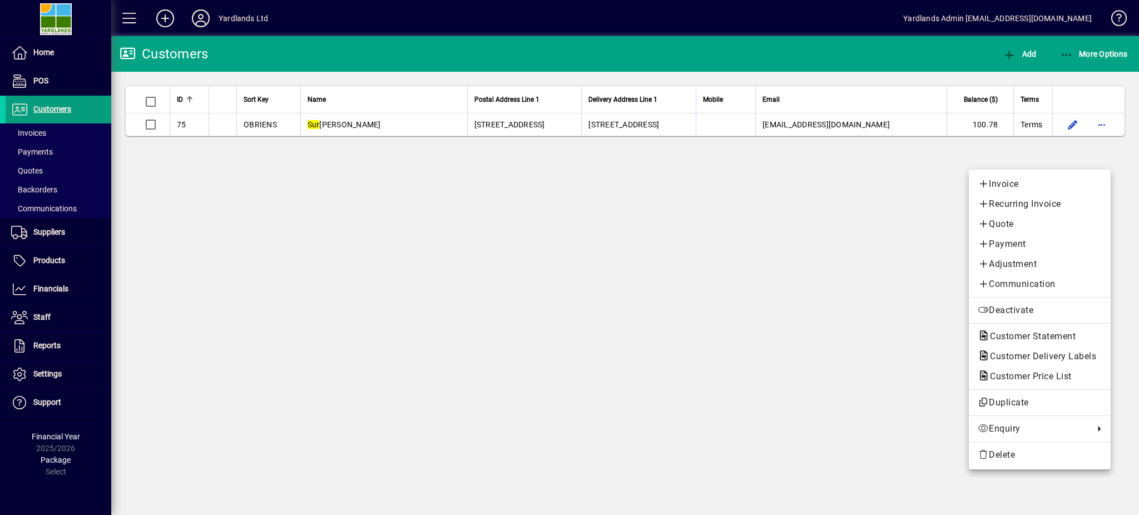 This screenshot has width=1139, height=515. What do you see at coordinates (1040, 310) in the screenshot?
I see `button: Deactivate customer` at bounding box center [1040, 310].